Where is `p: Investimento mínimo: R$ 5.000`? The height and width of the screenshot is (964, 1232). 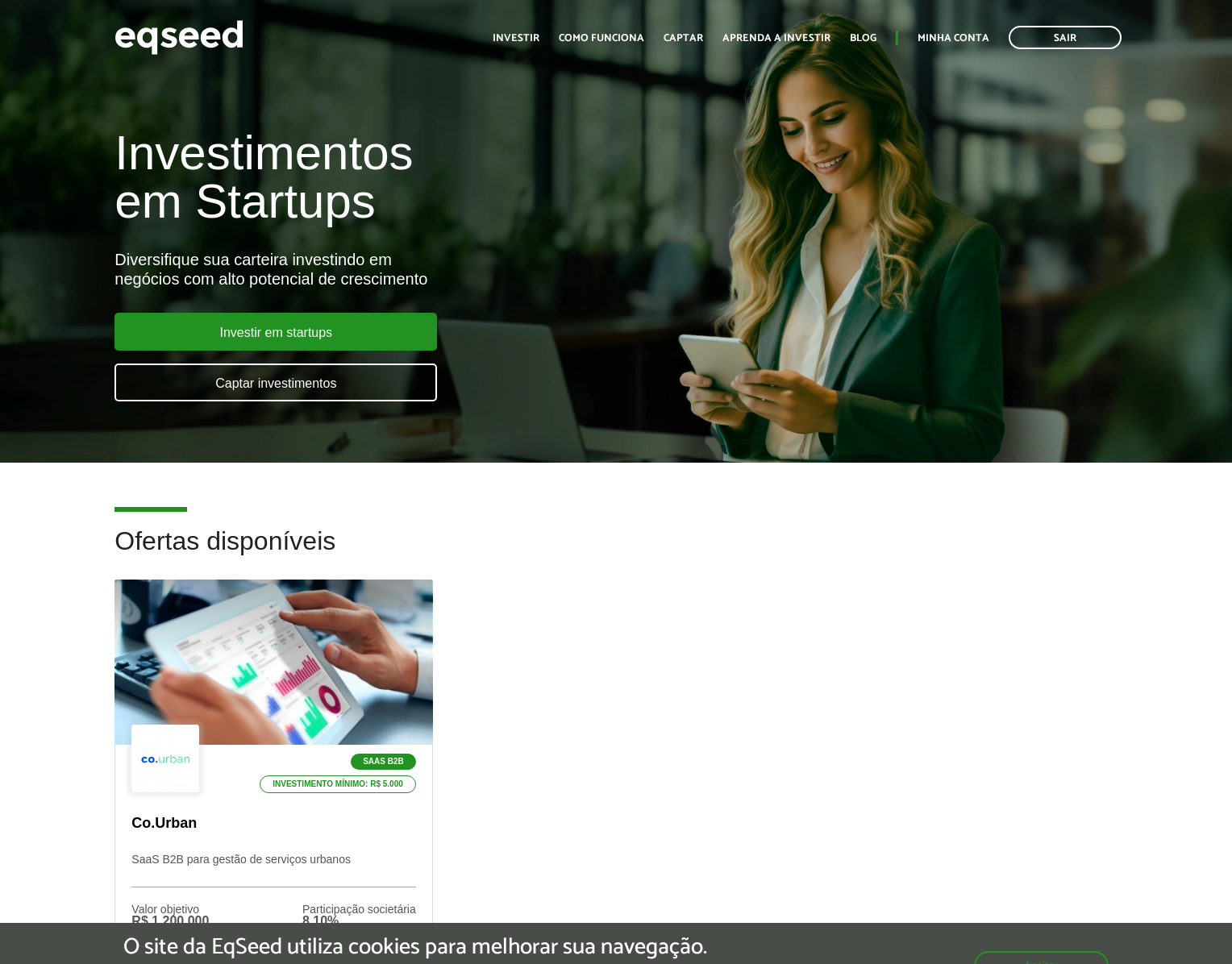 p: Investimento mínimo: R$ 5.000 is located at coordinates (338, 784).